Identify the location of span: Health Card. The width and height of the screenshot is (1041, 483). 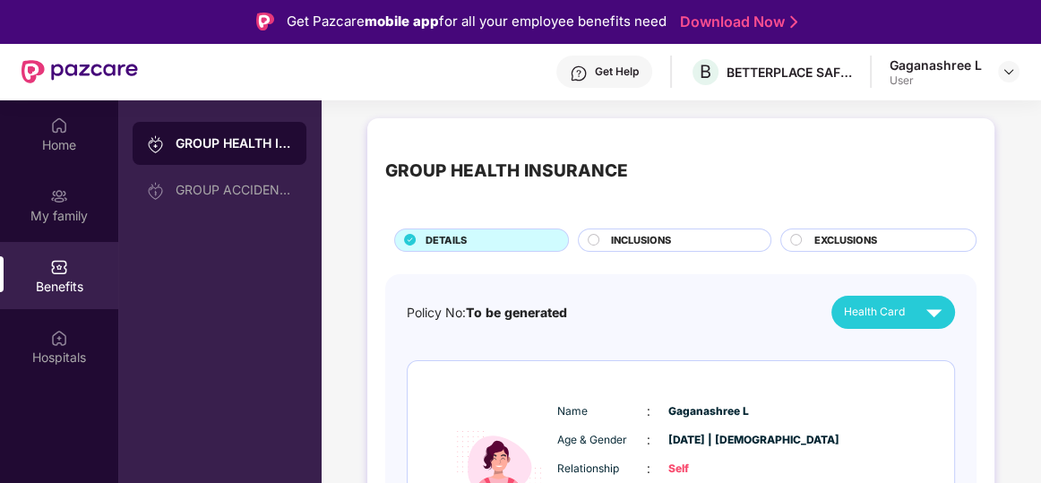
(874, 312).